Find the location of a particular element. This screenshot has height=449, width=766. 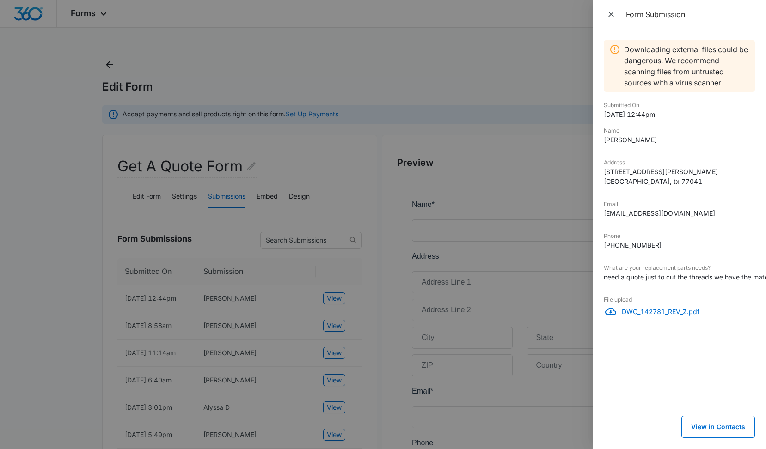

dt: Submitted On is located at coordinates (679, 105).